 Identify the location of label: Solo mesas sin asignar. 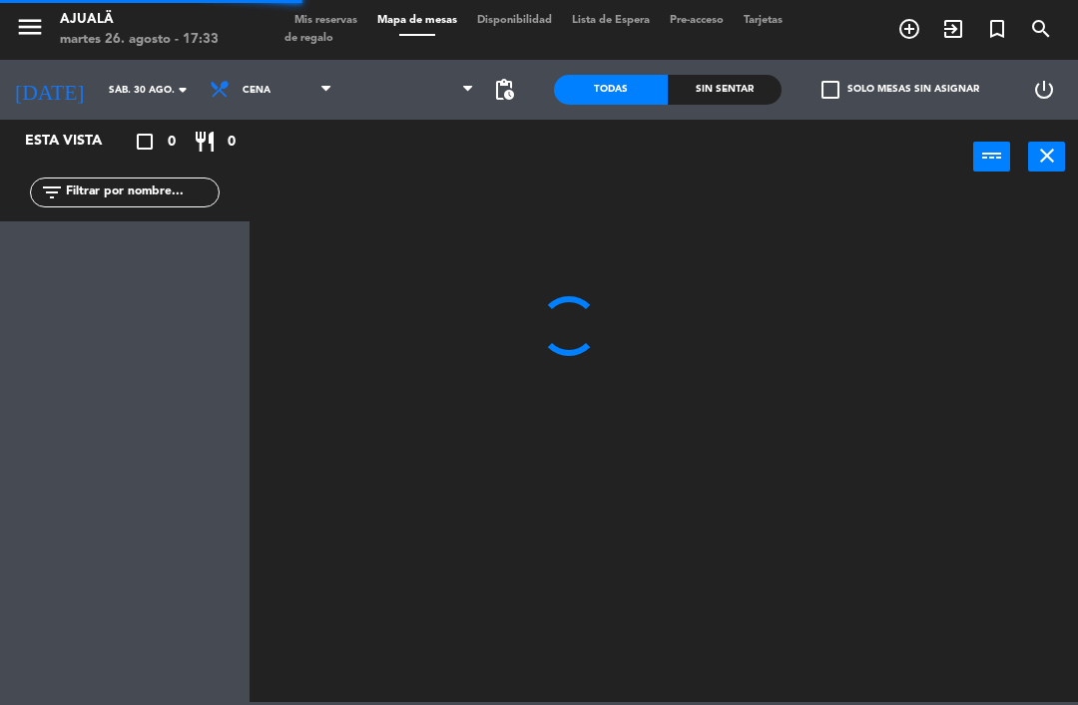
(900, 90).